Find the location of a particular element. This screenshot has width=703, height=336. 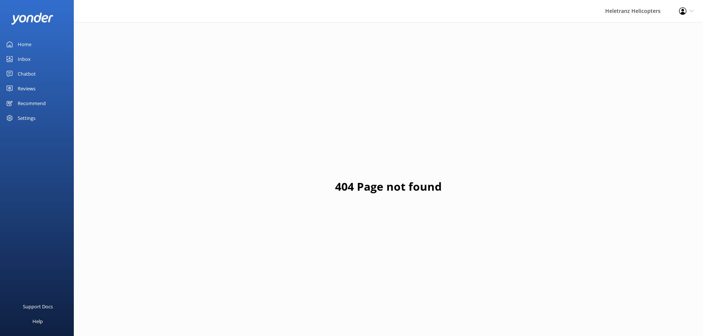

div: Inbox is located at coordinates (24, 59).